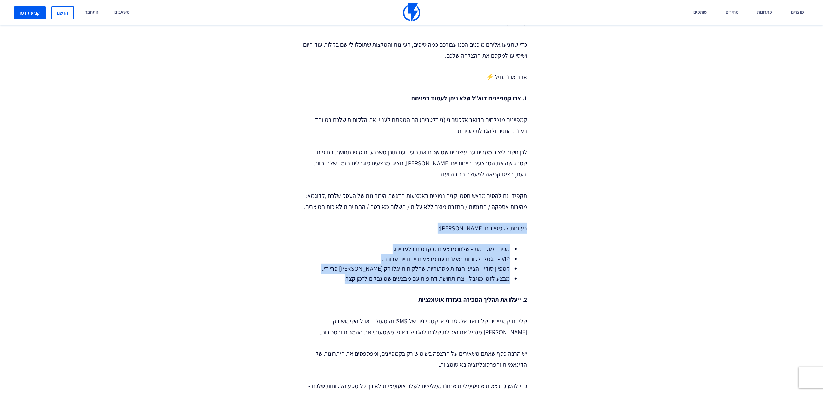  Describe the element at coordinates (415, 77) in the screenshot. I see `p: אז בואו נתחיל ⚡️` at that location.